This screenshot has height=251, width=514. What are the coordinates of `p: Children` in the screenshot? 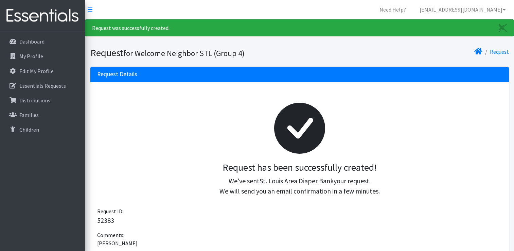 It's located at (29, 129).